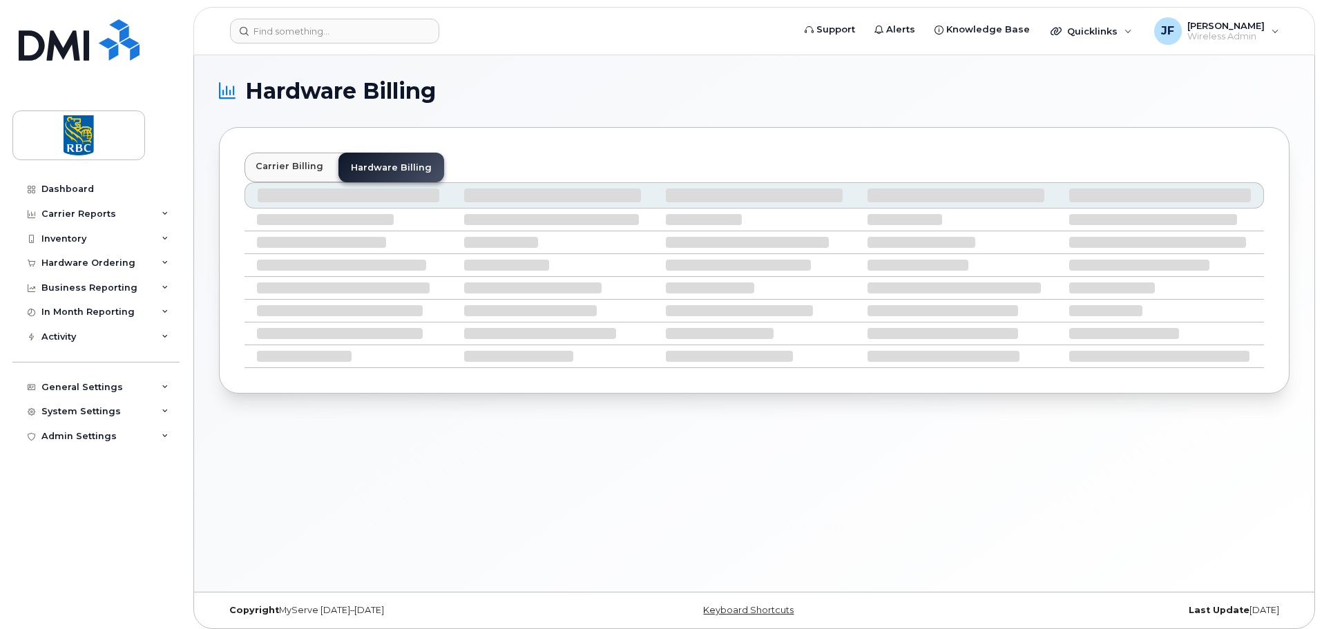  I want to click on a: Hardware Billing, so click(391, 167).